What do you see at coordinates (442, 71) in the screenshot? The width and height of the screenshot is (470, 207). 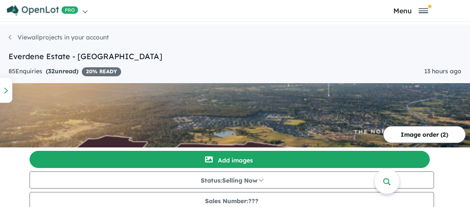 I see `div: 13 hours ago` at bounding box center [442, 71].